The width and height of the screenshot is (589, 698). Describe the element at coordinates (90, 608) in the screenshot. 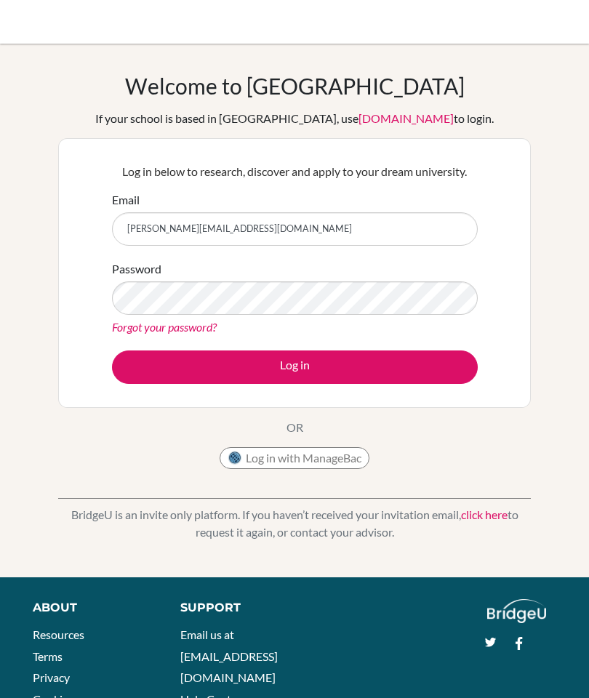

I see `div: About` at that location.